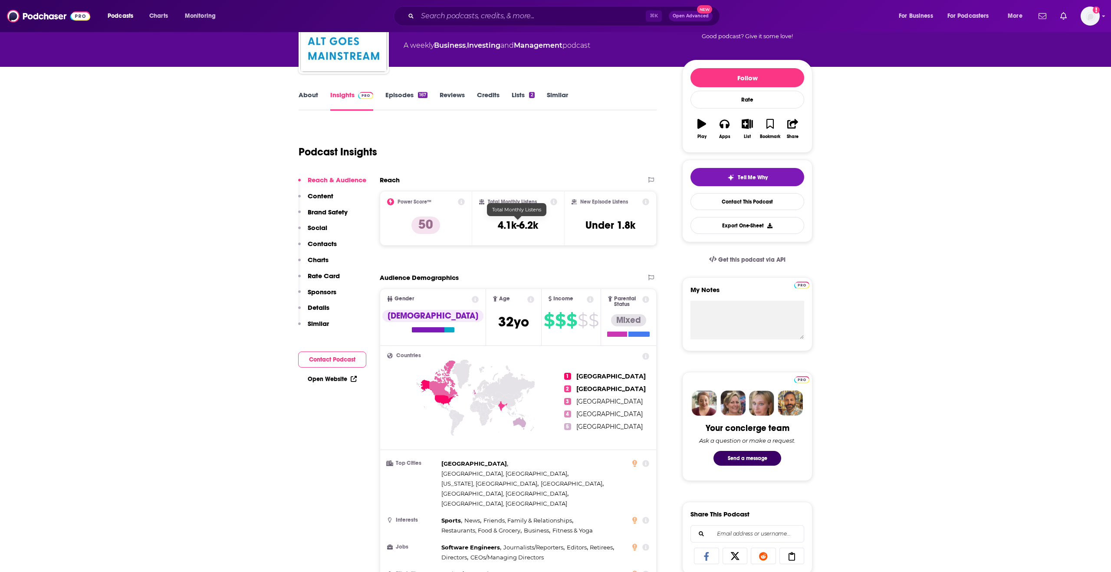  Describe the element at coordinates (390, 180) in the screenshot. I see `h2: Reach` at that location.